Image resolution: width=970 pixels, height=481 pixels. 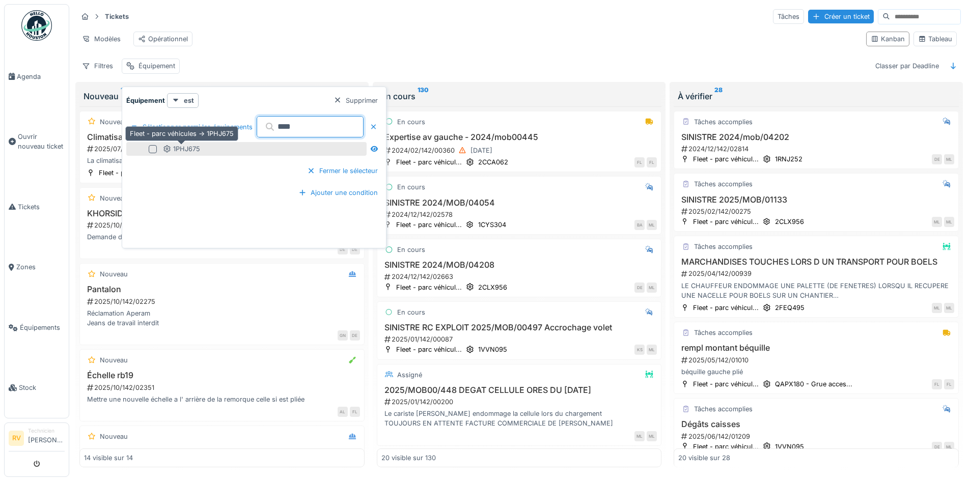 What do you see at coordinates (101, 39) in the screenshot?
I see `div: Modèles` at bounding box center [101, 39].